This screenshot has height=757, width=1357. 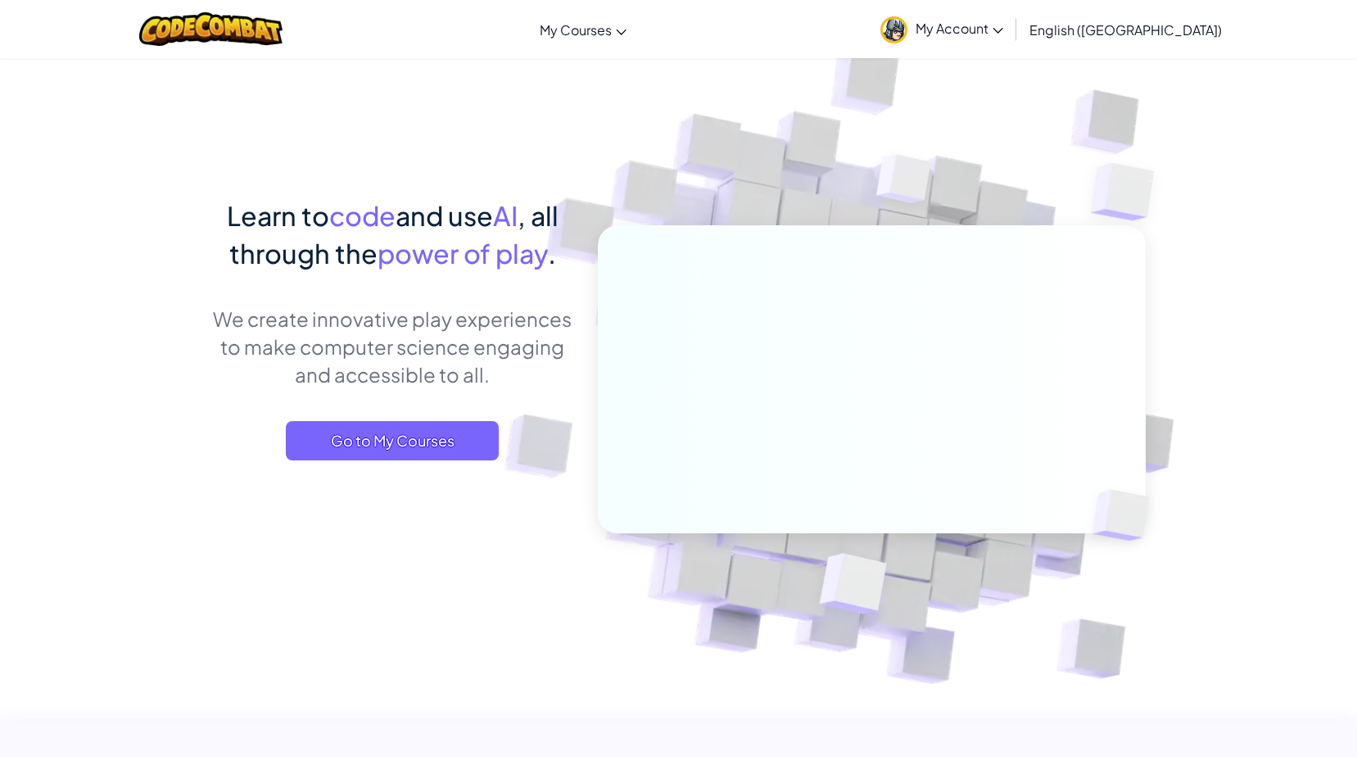 I want to click on a: CodeCombat logo, so click(x=211, y=29).